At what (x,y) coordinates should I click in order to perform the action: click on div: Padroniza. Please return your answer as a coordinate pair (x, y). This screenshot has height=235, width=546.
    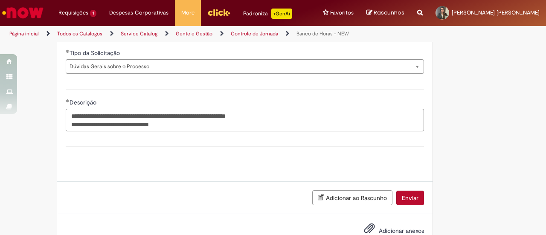
    Looking at the image, I should click on (268, 14).